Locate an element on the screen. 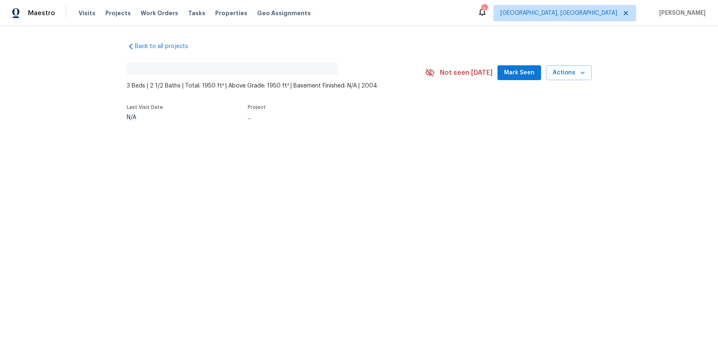 The width and height of the screenshot is (718, 343). button: Mark Seen is located at coordinates (519, 73).